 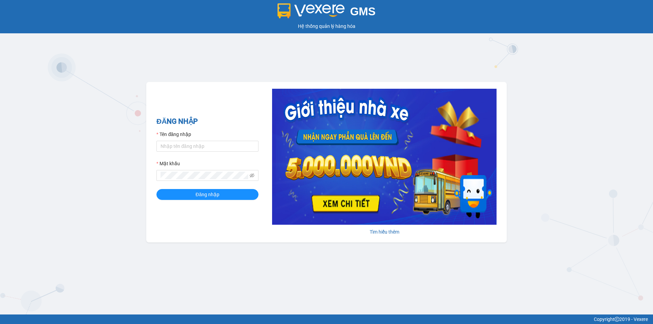 What do you see at coordinates (327, 320) in the screenshot?
I see `div: Copyright 2019 - Vexere` at bounding box center [327, 320].